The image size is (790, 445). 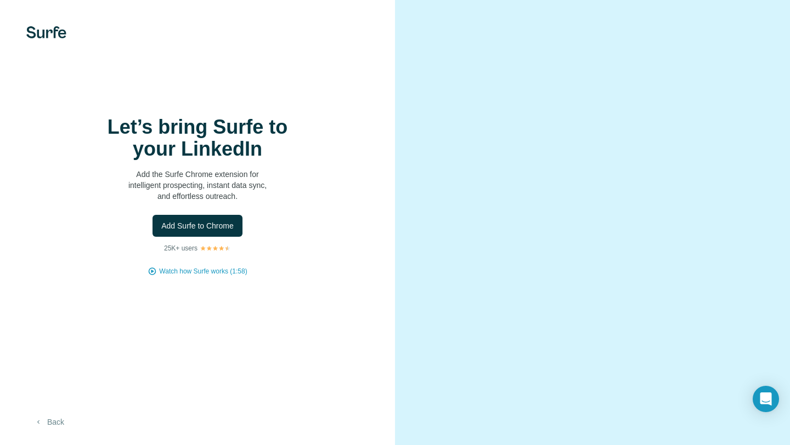 I want to click on button: Back, so click(x=49, y=422).